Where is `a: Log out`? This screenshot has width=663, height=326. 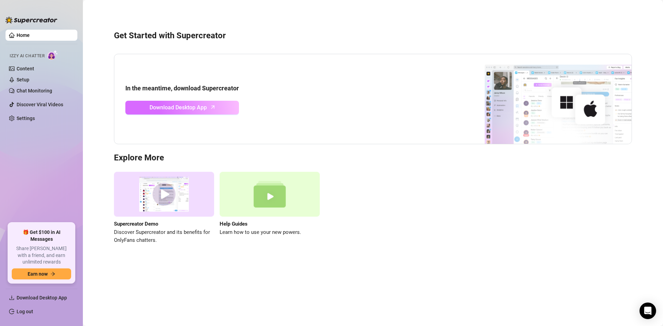 a: Log out is located at coordinates (25, 312).